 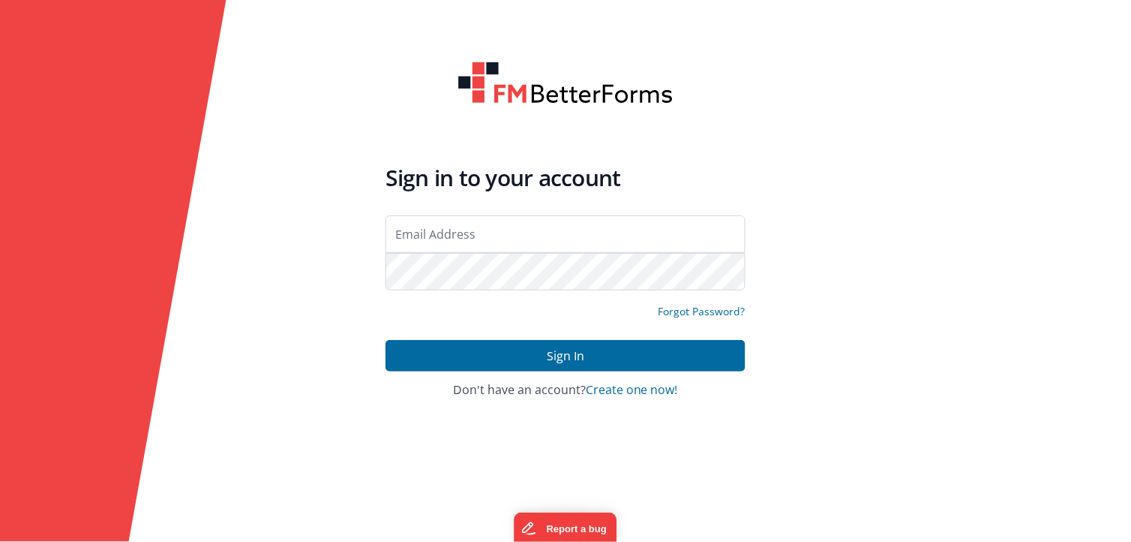 I want to click on button: Create one now!, so click(x=632, y=390).